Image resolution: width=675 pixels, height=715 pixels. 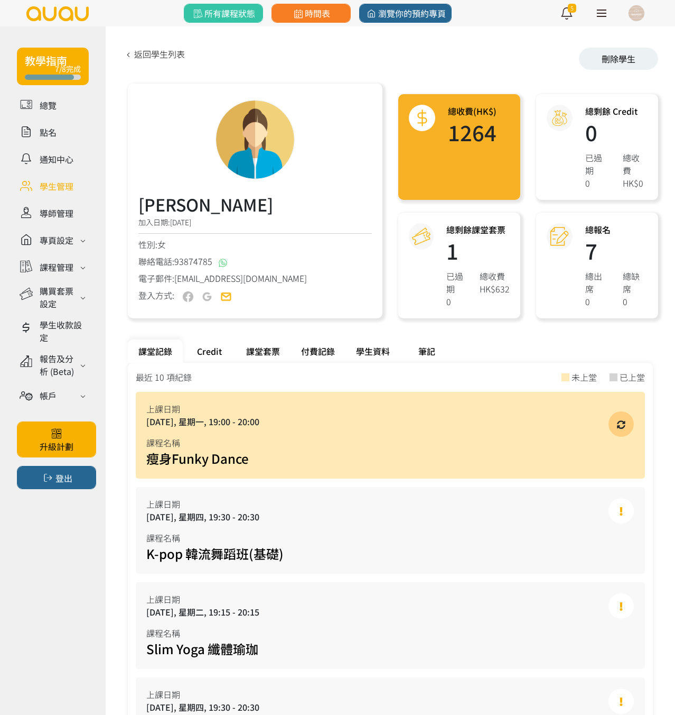 I want to click on img: attendance@2x.png, so click(x=560, y=236).